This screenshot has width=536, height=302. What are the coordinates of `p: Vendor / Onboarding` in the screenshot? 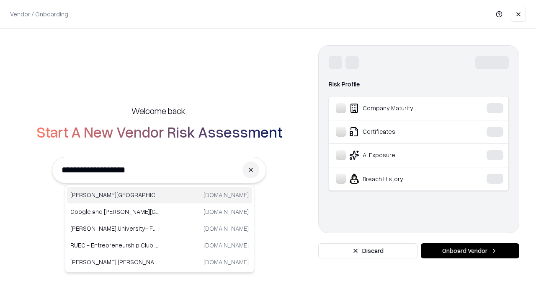 It's located at (39, 14).